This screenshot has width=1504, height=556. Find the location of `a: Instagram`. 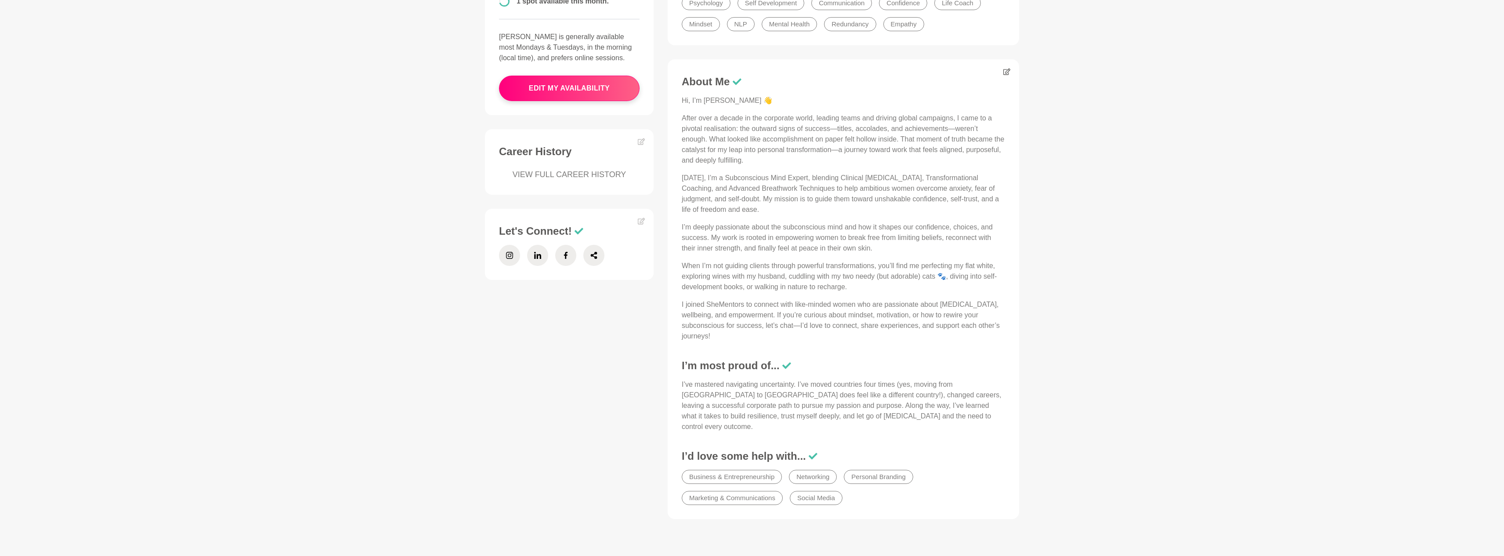

a: Instagram is located at coordinates (510, 255).